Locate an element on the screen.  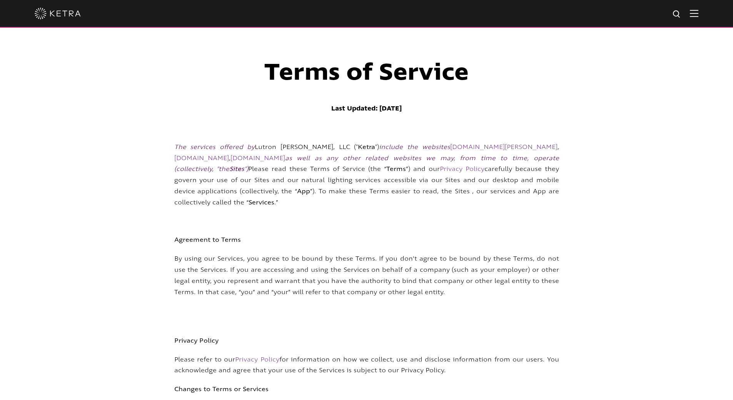
span: Please read these Terms of Service (the “ ”) and our carefully because they govern your use of ou... is located at coordinates (367, 185).